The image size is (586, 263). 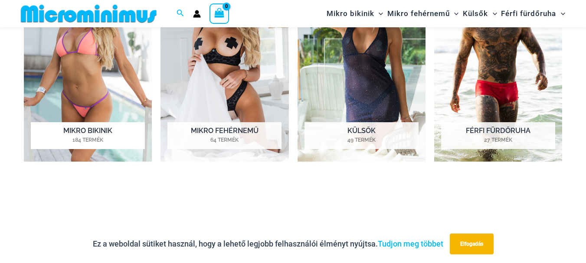 I want to click on nav: Oldal navigáció, so click(x=446, y=13).